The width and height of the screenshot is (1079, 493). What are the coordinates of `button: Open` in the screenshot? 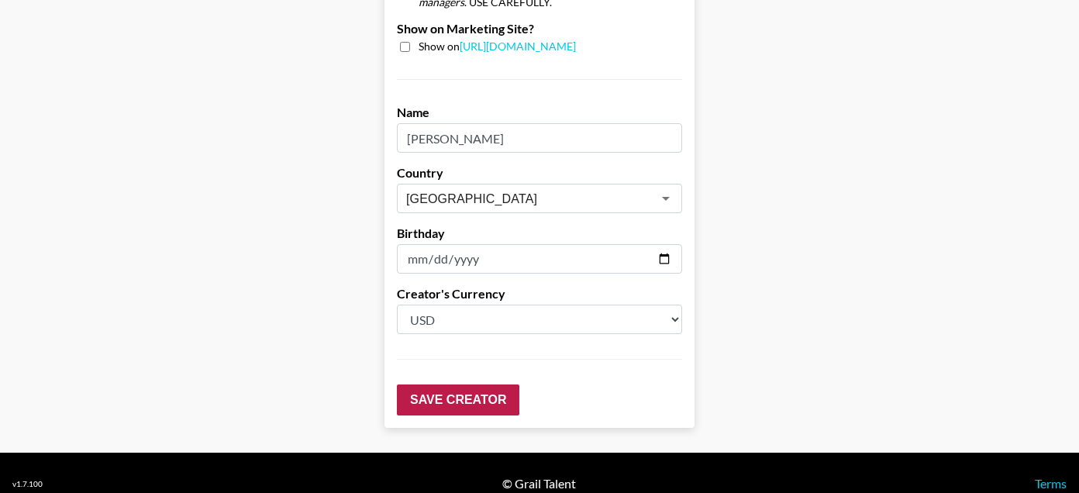 It's located at (666, 198).